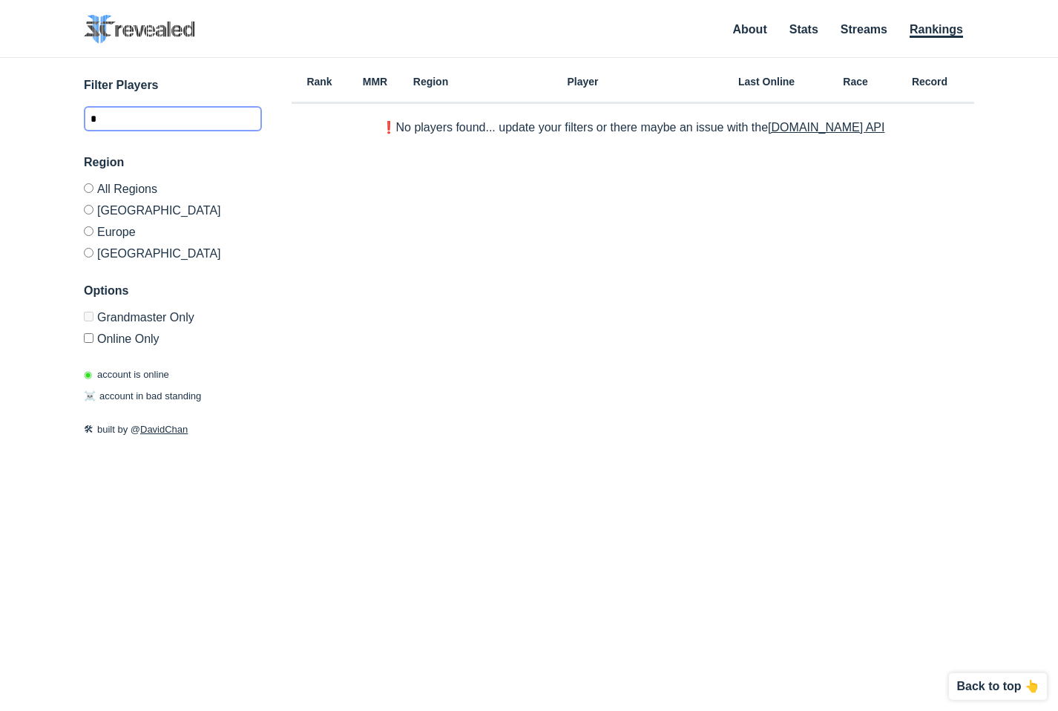 This screenshot has height=711, width=1058. What do you see at coordinates (173, 319) in the screenshot?
I see `label: Only Show accounts currently in Grandmaster` at bounding box center [173, 319].